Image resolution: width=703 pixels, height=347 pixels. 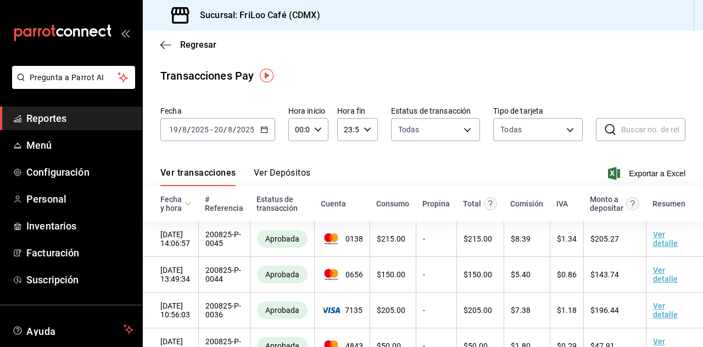 I want to click on h3: Sucursal: FriLoo Café (CDMX), so click(x=255, y=15).